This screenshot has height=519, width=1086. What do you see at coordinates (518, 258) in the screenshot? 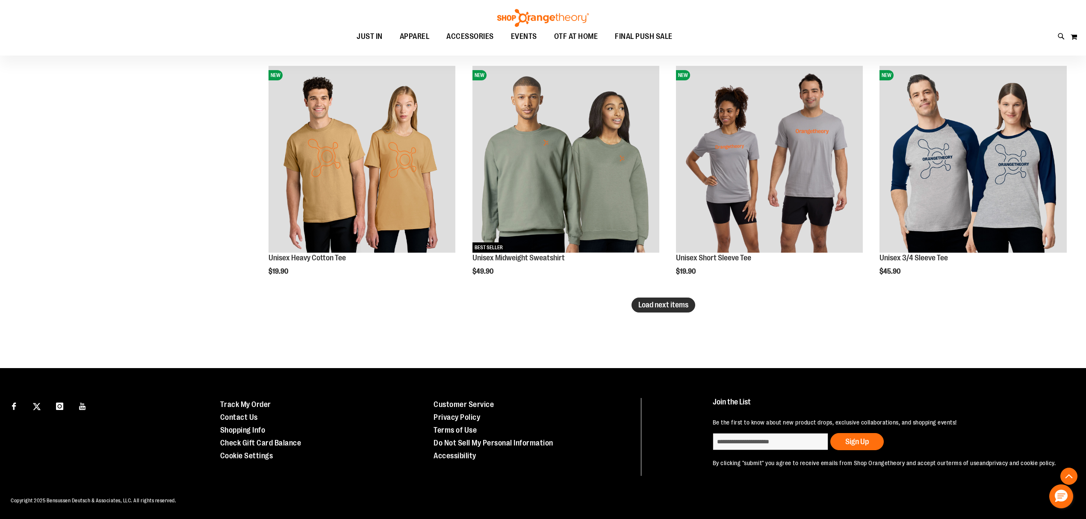
I see `a: Unisex Midweight Sweatshirt` at bounding box center [518, 258].